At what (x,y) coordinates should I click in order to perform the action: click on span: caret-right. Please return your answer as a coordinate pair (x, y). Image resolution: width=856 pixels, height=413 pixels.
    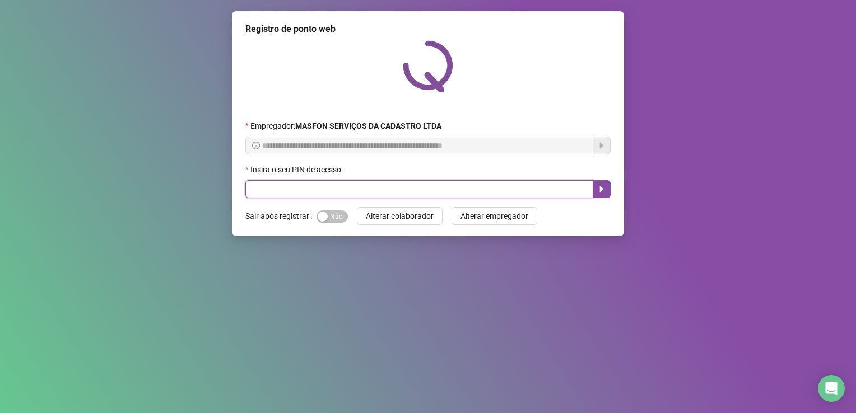
    Looking at the image, I should click on (601, 189).